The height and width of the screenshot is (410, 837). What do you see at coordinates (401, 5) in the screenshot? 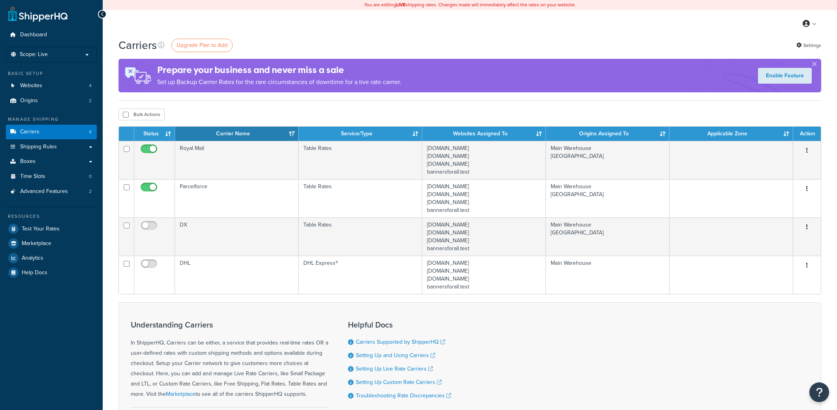
I see `b: LIVE` at bounding box center [401, 5].